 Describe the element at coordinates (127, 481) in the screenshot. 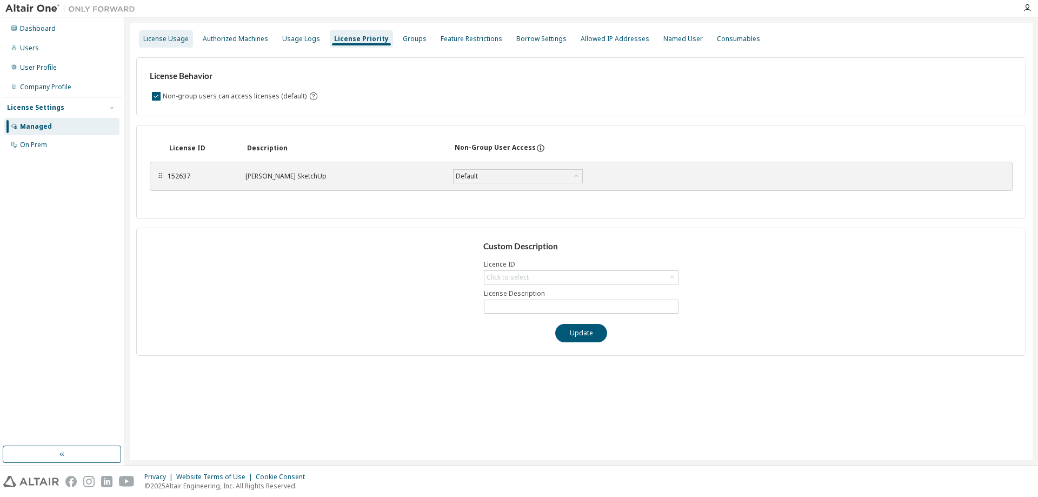

I see `img: youtube.svg` at that location.